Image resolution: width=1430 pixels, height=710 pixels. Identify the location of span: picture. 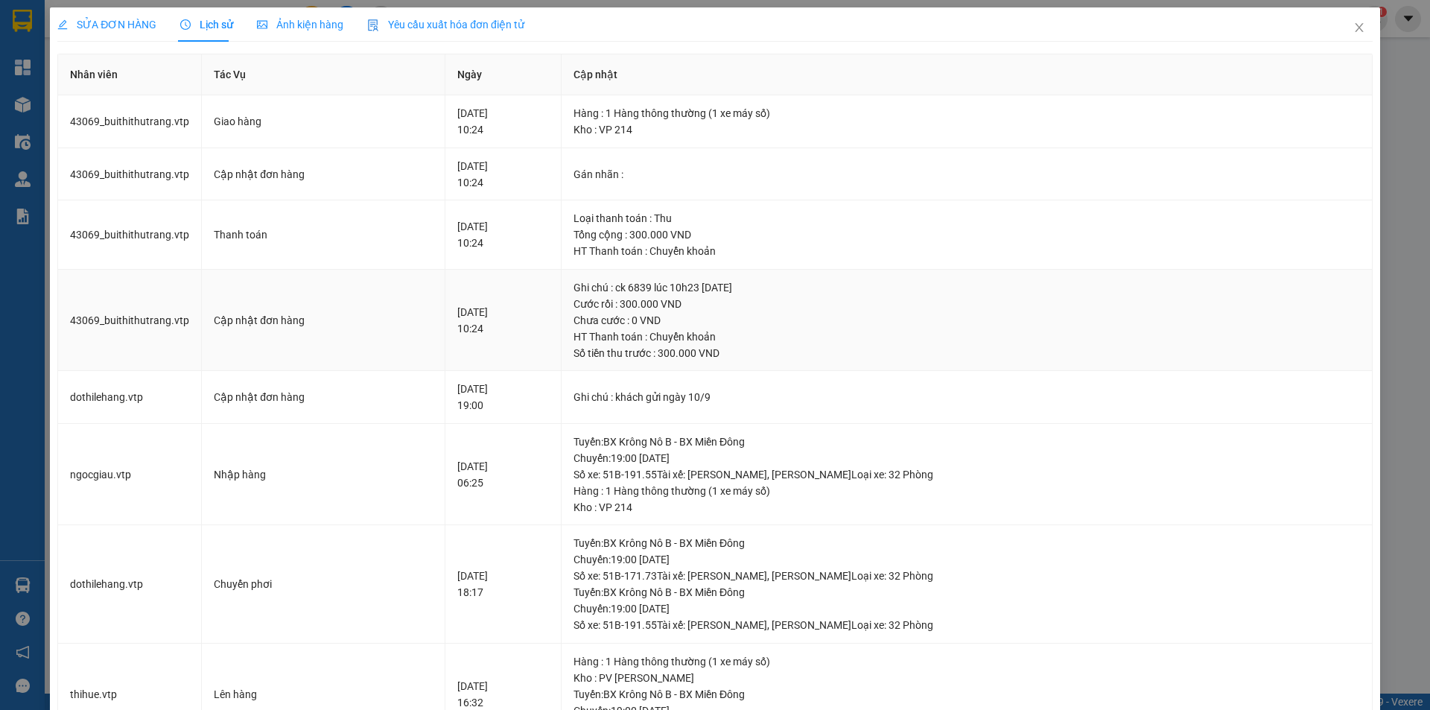
(262, 25).